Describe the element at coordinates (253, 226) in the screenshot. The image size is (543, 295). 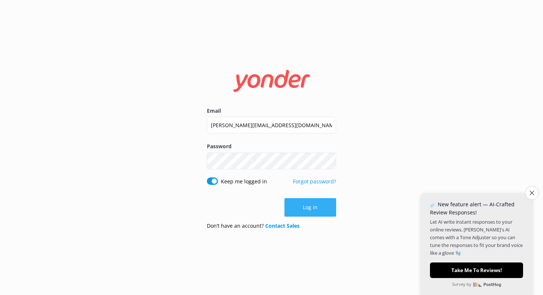
I see `p: Don’t have an account?` at that location.